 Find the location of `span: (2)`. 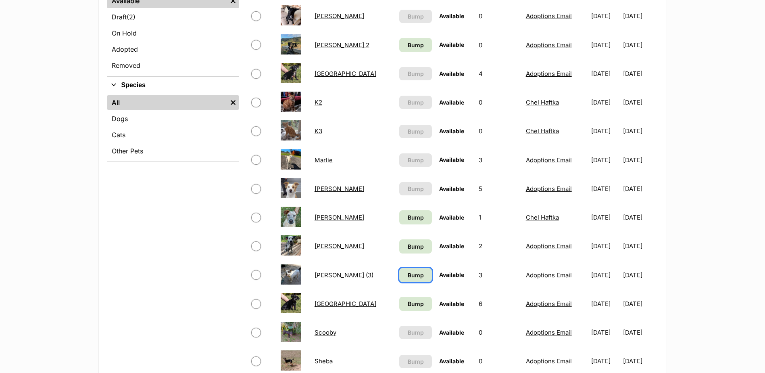

span: (2) is located at coordinates (131, 17).